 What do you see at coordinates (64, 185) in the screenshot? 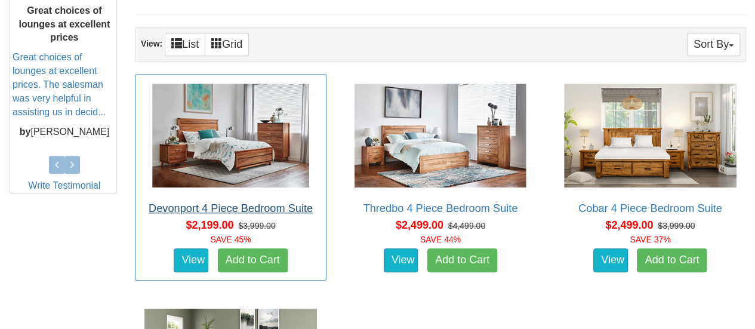
I see `a: Write Testimonial` at bounding box center [64, 185].